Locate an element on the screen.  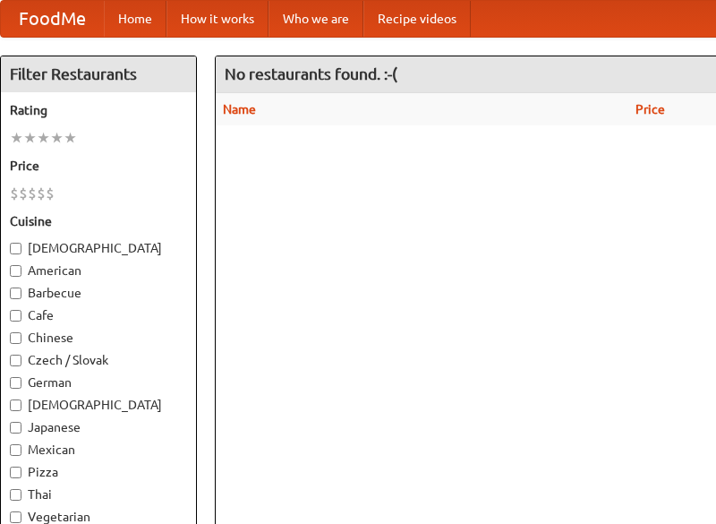
a: How it works is located at coordinates (218, 19).